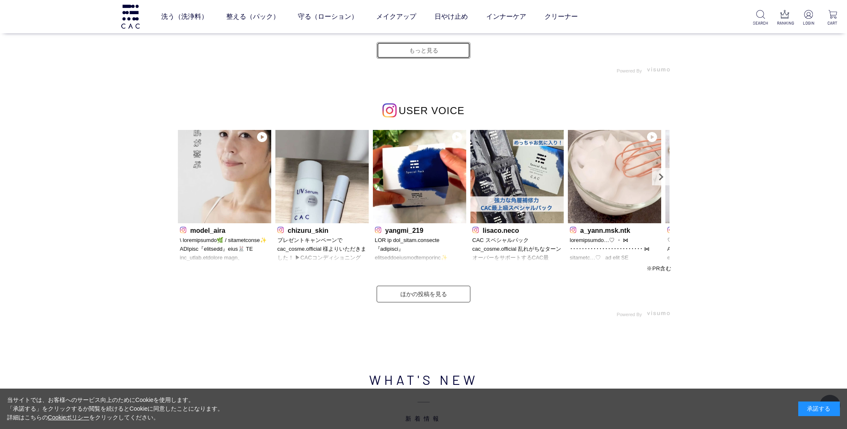 This screenshot has width=847, height=429. What do you see at coordinates (615, 230) in the screenshot?
I see `p: a_yann.msk.ntk` at bounding box center [615, 230].